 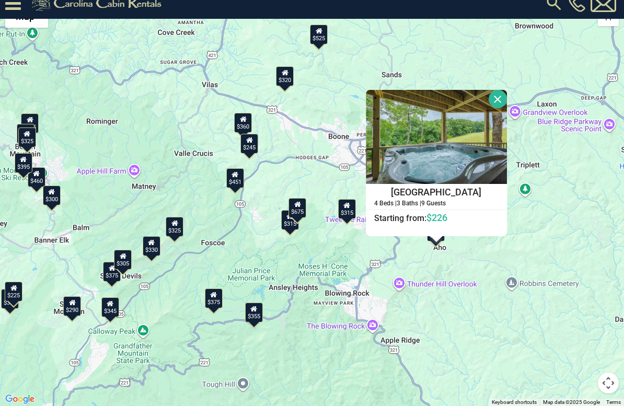 I want to click on a: Terms (opens in new tab), so click(x=614, y=402).